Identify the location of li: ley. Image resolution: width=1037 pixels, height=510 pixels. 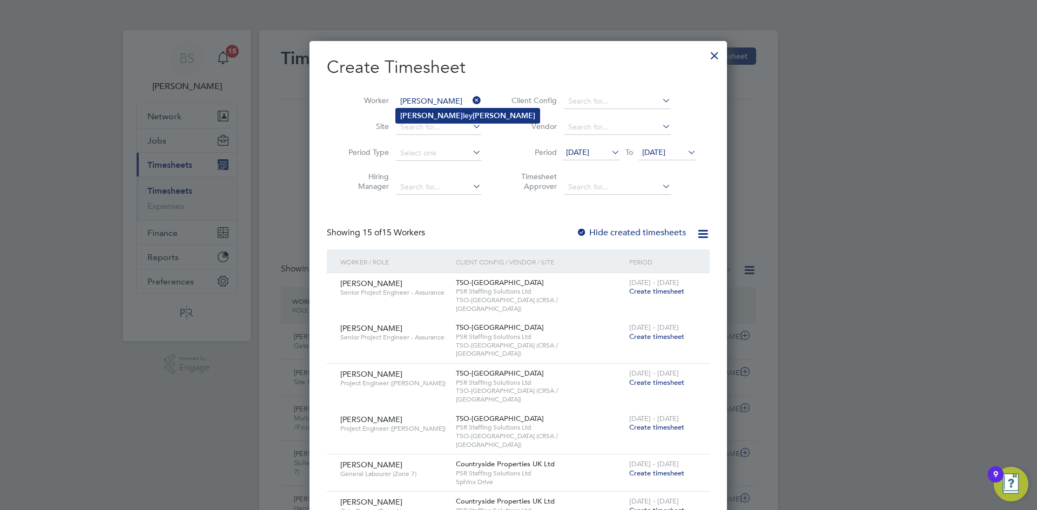
(468, 116).